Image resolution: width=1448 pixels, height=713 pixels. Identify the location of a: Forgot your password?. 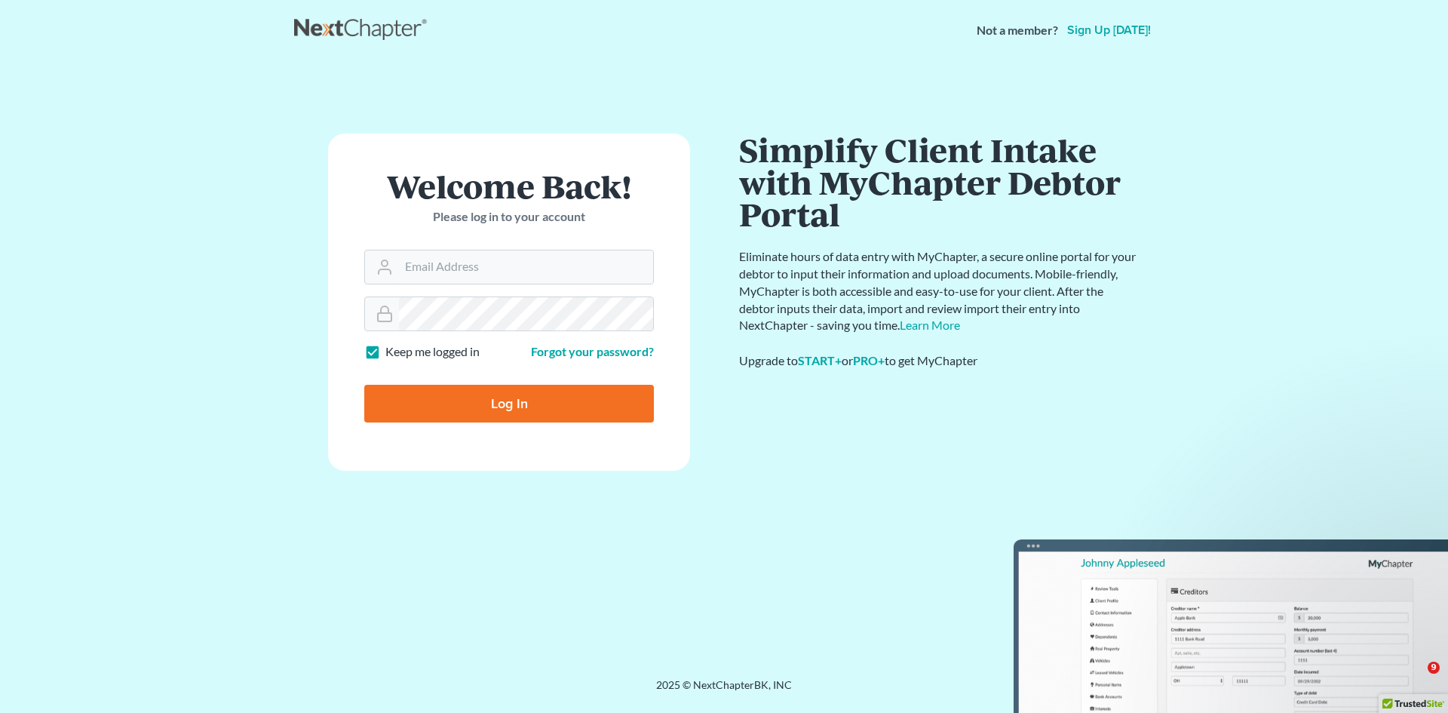
(592, 351).